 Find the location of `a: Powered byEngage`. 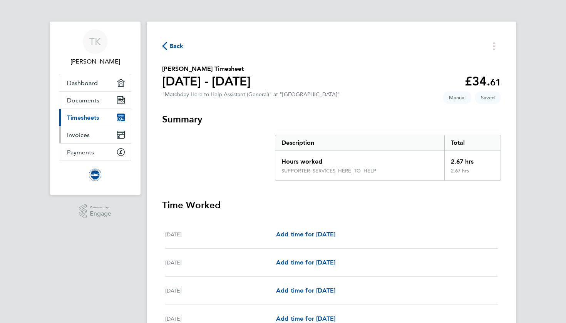

a: Powered byEngage is located at coordinates (95, 211).